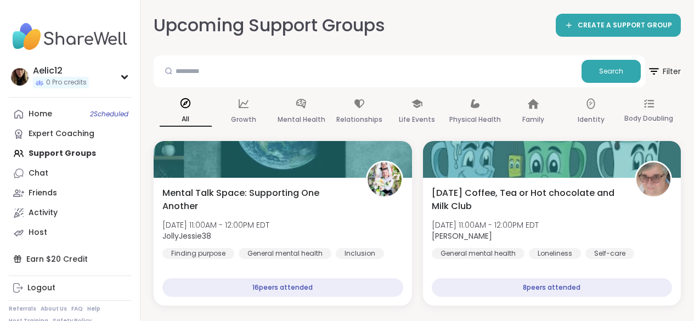  I want to click on h2: Upcoming Support Groups, so click(269, 25).